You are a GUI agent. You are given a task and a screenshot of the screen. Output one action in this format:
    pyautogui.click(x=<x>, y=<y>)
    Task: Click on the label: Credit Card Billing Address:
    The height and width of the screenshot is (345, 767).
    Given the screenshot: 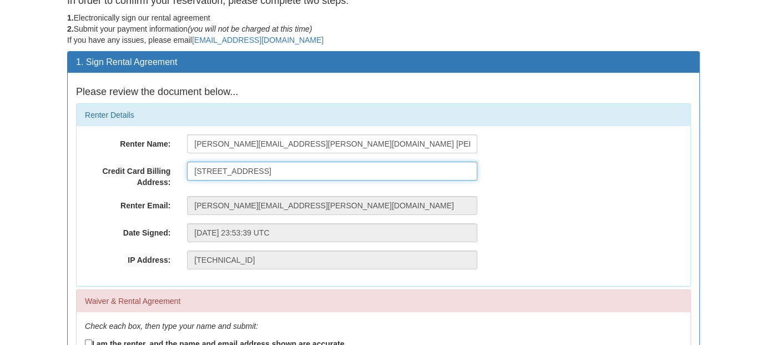 What is the action you would take?
    pyautogui.click(x=128, y=174)
    